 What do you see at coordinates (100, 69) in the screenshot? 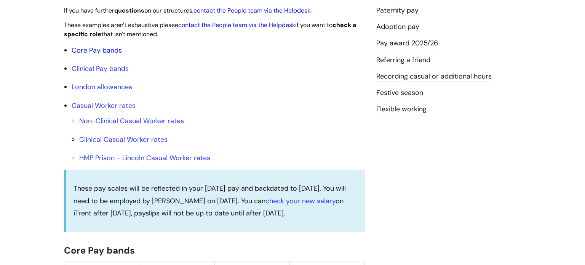
I see `a: Clinical Pay bands` at bounding box center [100, 69].